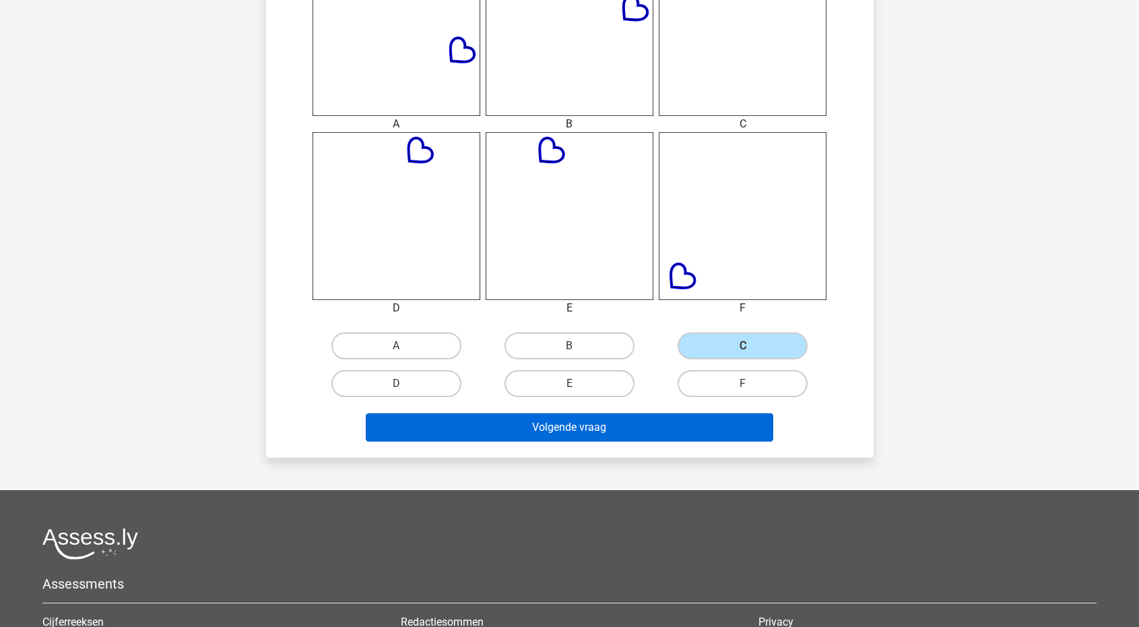  What do you see at coordinates (396, 346) in the screenshot?
I see `label: A` at bounding box center [396, 346].